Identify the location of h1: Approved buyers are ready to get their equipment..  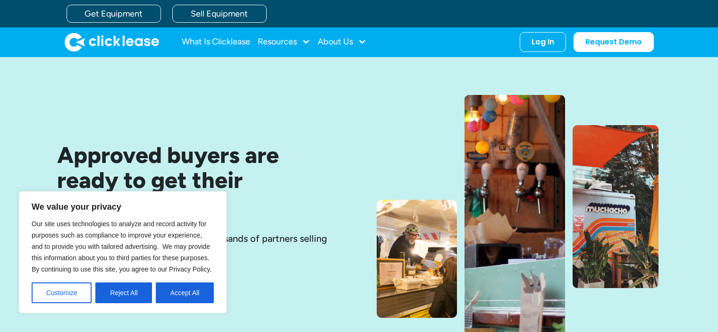
(201, 180).